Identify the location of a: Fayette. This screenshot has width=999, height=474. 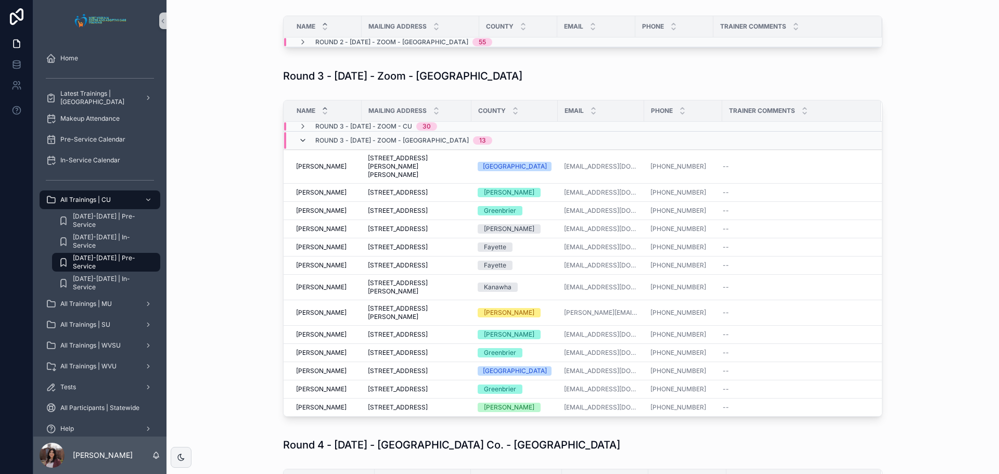
(514, 265).